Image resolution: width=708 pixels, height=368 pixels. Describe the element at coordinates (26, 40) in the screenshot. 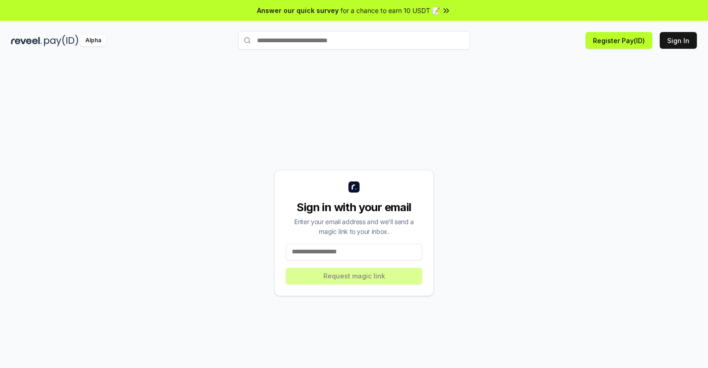

I see `img: reveel_dark` at that location.